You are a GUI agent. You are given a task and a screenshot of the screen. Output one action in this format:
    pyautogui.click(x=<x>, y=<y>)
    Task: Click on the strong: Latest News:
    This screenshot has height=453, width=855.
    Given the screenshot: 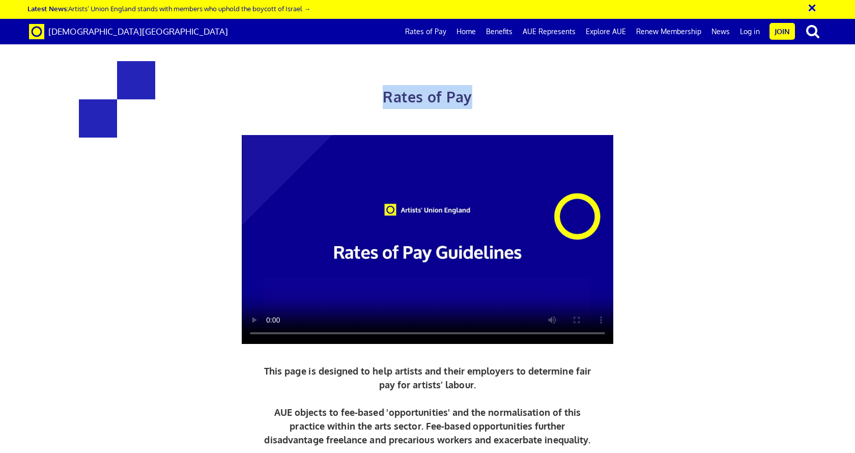 What is the action you would take?
    pyautogui.click(x=48, y=8)
    